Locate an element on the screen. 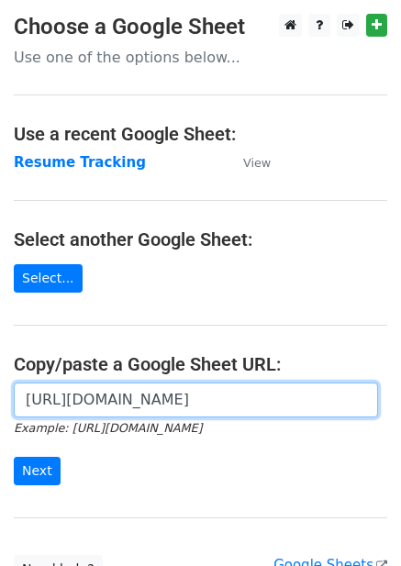 The height and width of the screenshot is (566, 401). h4: Copy/paste a Google Sheet URL: is located at coordinates (200, 364).